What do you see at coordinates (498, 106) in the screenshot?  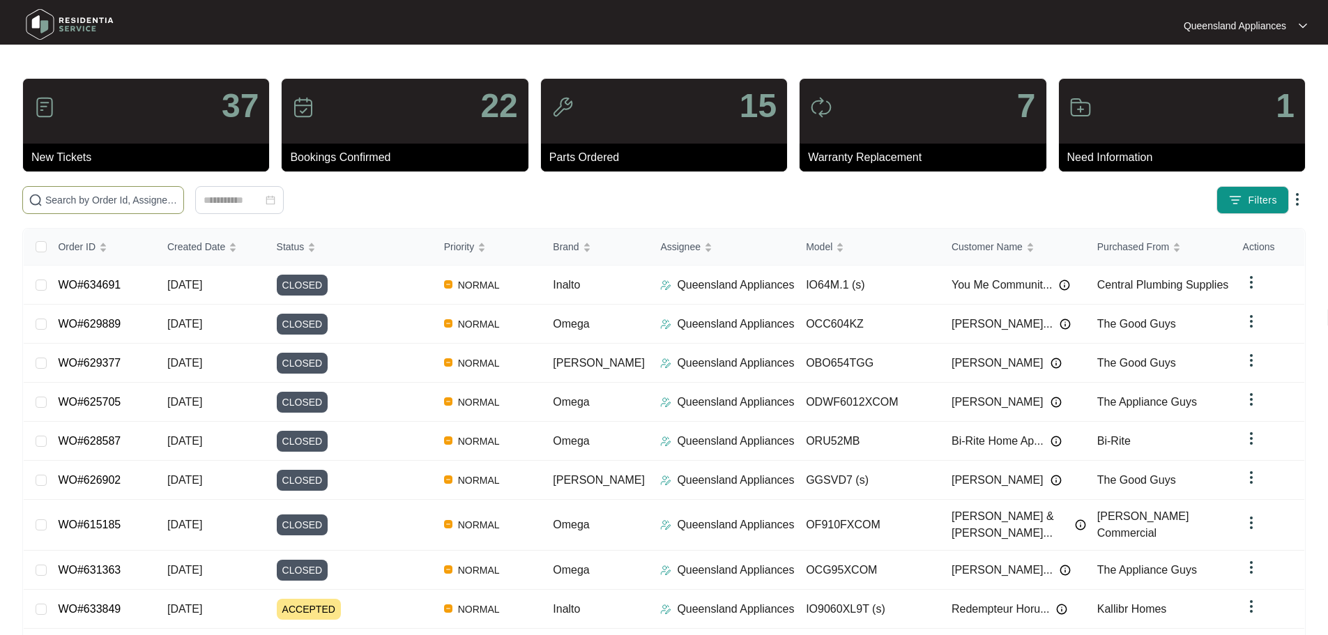 I see `p: 22` at bounding box center [498, 106].